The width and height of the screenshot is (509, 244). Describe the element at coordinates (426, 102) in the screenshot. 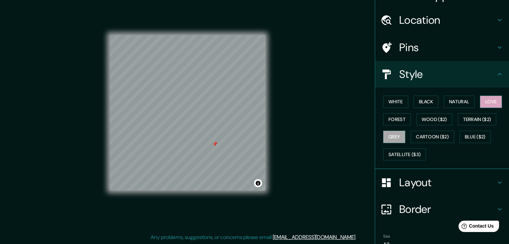

I see `button: Black` at that location.